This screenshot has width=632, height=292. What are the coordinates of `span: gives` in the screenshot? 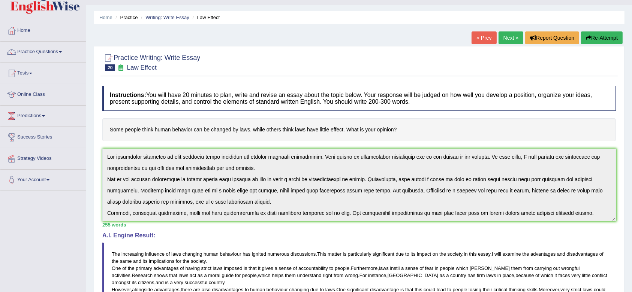 It's located at (268, 268).